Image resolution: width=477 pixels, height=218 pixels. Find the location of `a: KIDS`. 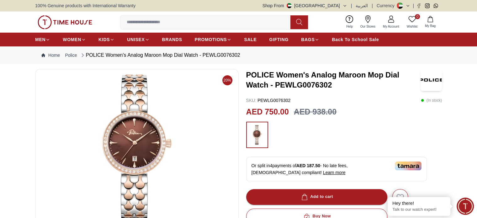

a: KIDS is located at coordinates (106, 39).